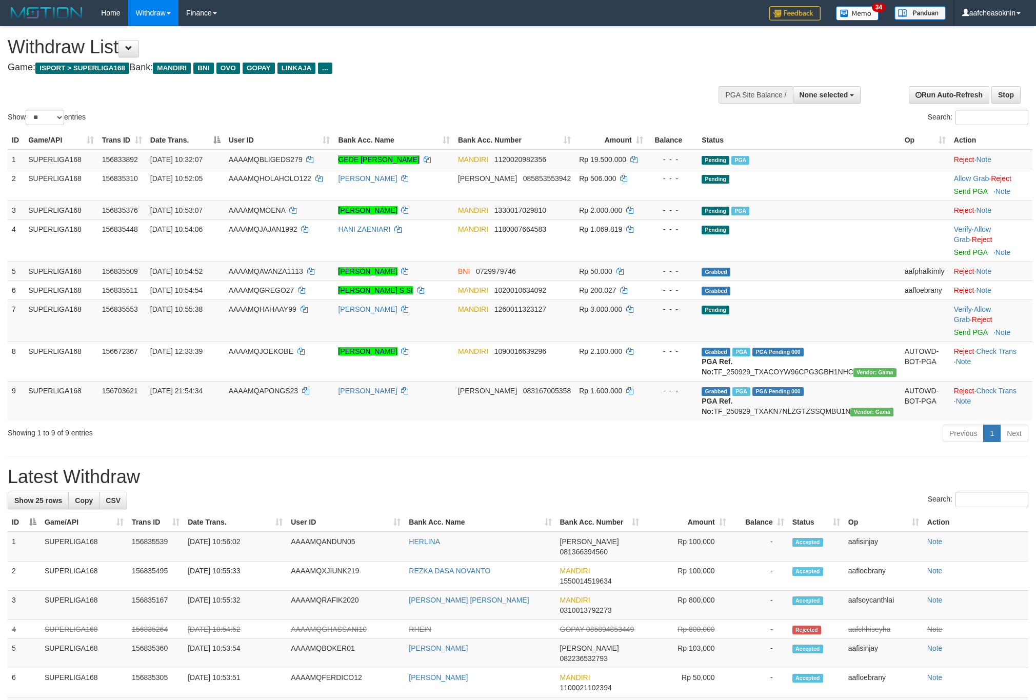  What do you see at coordinates (61, 140) in the screenshot?
I see `th: Game/API: activate to sort column ascending` at bounding box center [61, 140].